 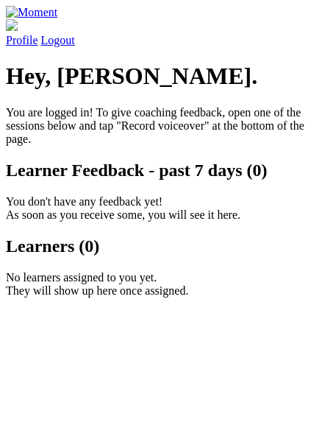 I want to click on p: You are logged in! To give coaching feedback, open one of the sessions below and tap "Record voic..., so click(x=161, y=126).